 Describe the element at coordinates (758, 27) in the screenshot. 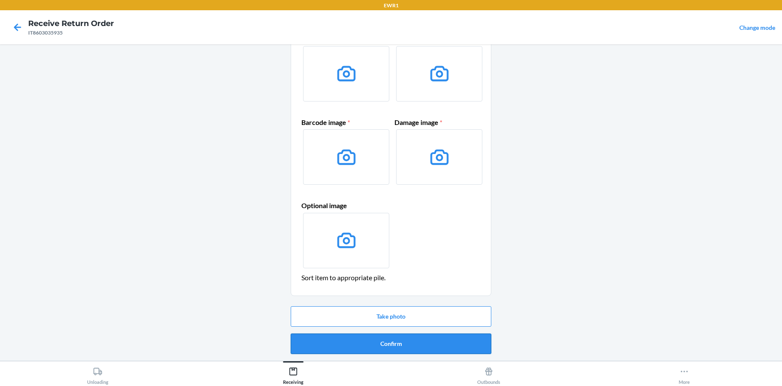

I see `a: Change mode` at that location.